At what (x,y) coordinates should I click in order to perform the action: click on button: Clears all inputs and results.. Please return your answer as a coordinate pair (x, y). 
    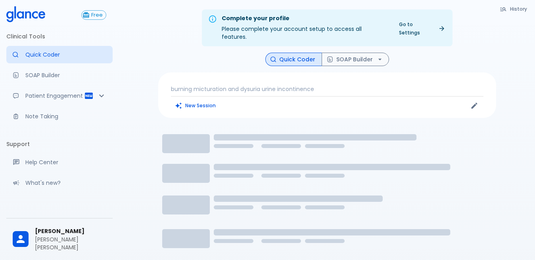
    Looking at the image, I should click on (195, 105).